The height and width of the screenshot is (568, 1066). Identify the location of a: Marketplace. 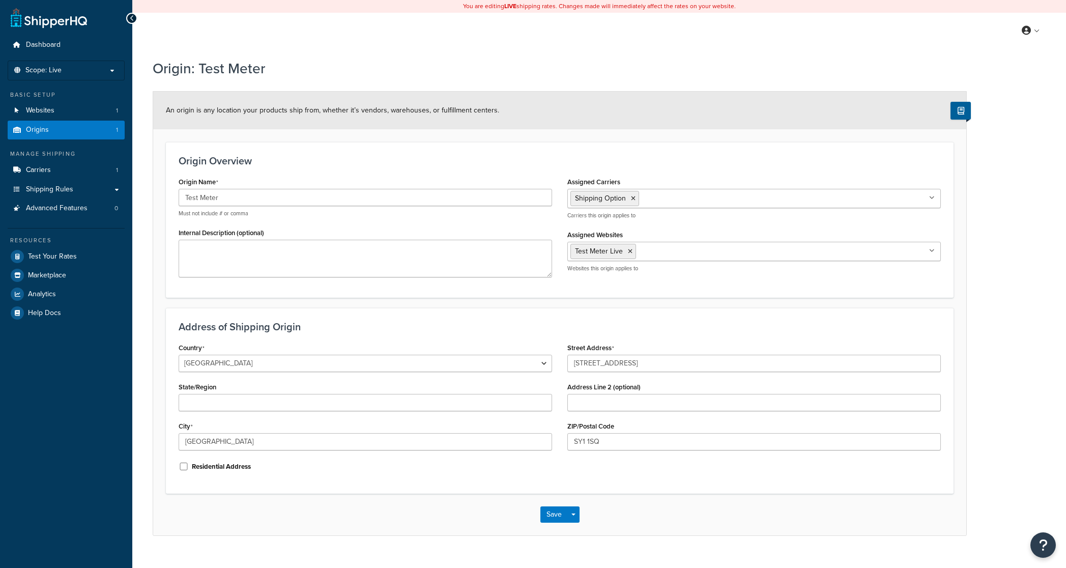
(66, 275).